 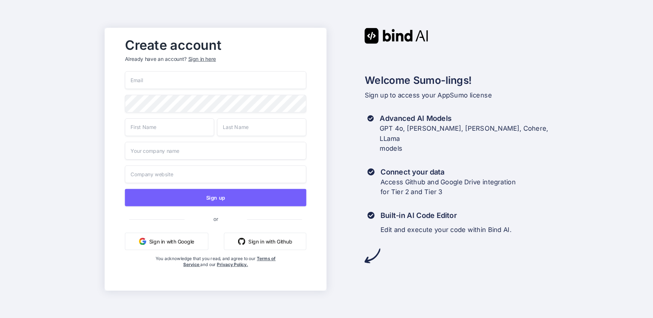 I want to click on input: Company website, so click(x=215, y=174).